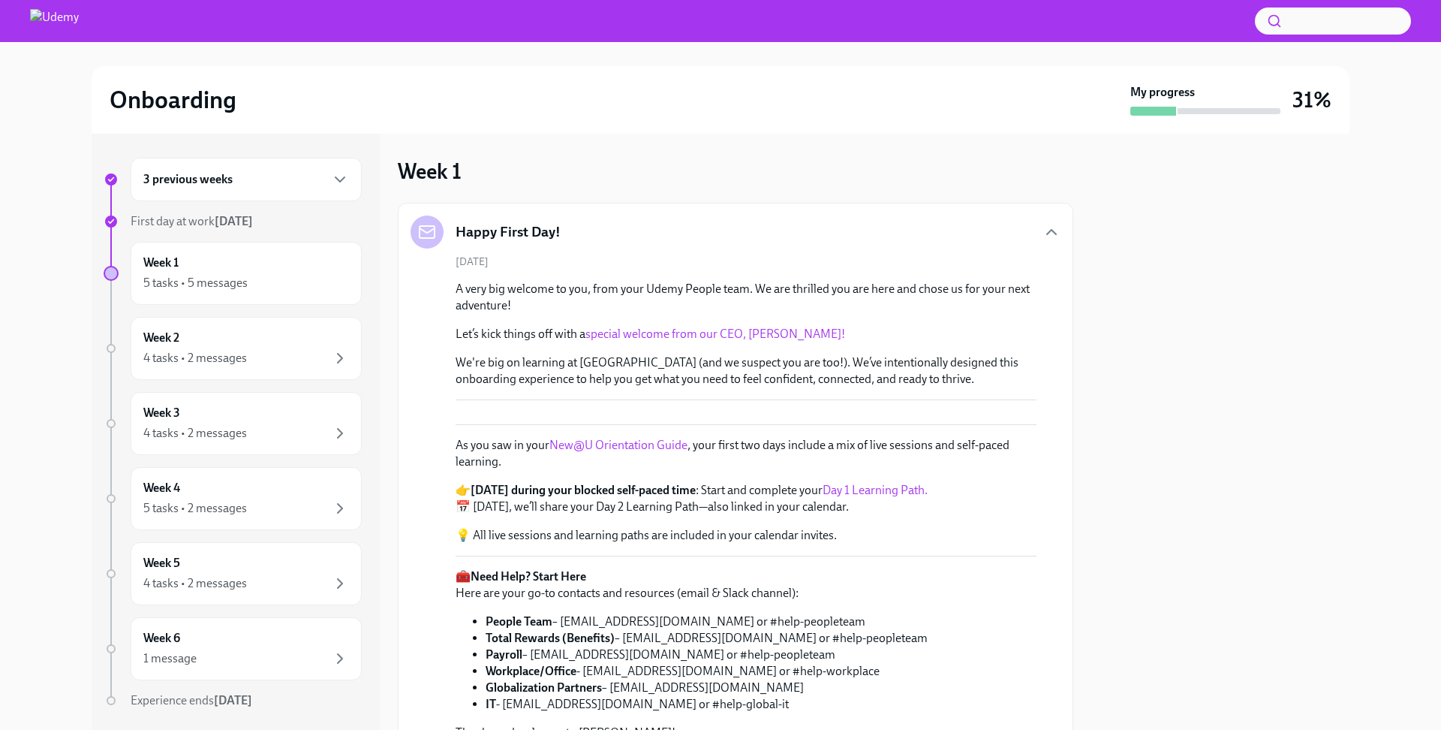 This screenshot has height=745, width=1441. What do you see at coordinates (491, 703) in the screenshot?
I see `strong: IT` at bounding box center [491, 703].